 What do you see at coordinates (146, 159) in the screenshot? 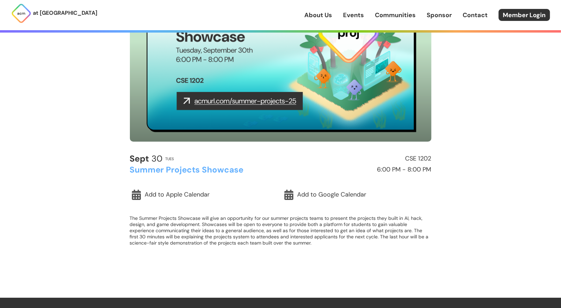
I see `h2: 30` at bounding box center [146, 159].